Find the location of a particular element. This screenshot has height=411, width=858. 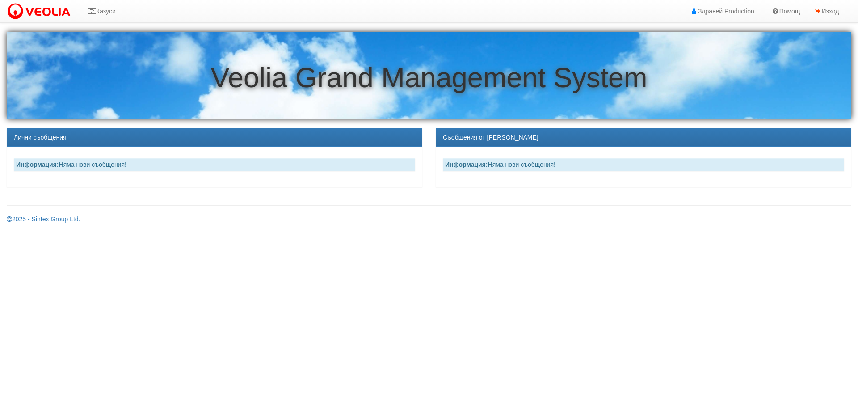

a: 2025 - Sintex Group Ltd. is located at coordinates (43, 219).